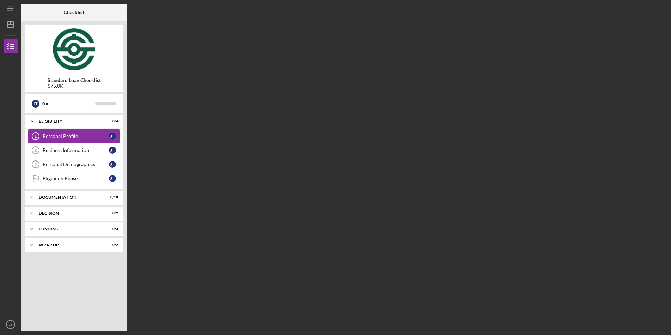 Image resolution: width=671 pixels, height=335 pixels. What do you see at coordinates (74, 150) in the screenshot?
I see `a: 2Business InformationJT` at bounding box center [74, 150].